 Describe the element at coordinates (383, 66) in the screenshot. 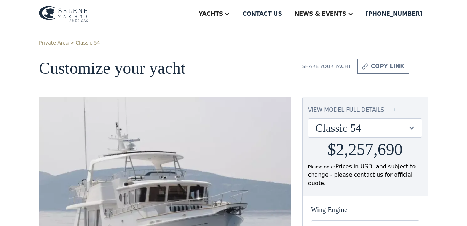

I see `a: copy link` at that location.